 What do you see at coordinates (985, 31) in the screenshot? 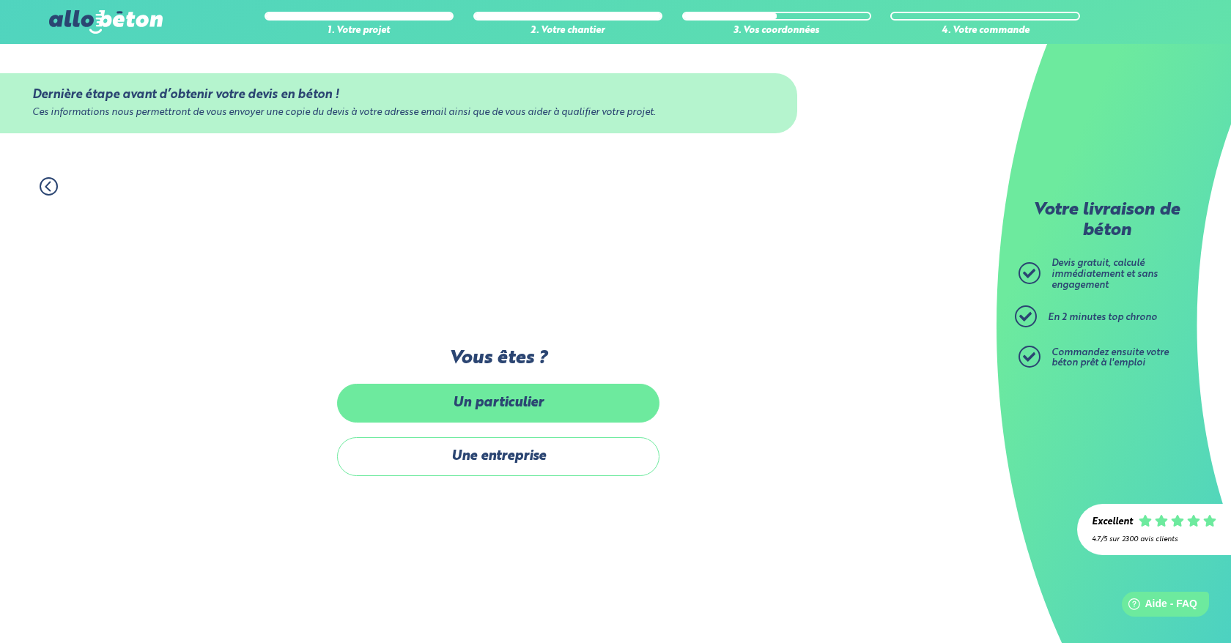
I see `div: 4. Votre commande` at bounding box center [985, 31].